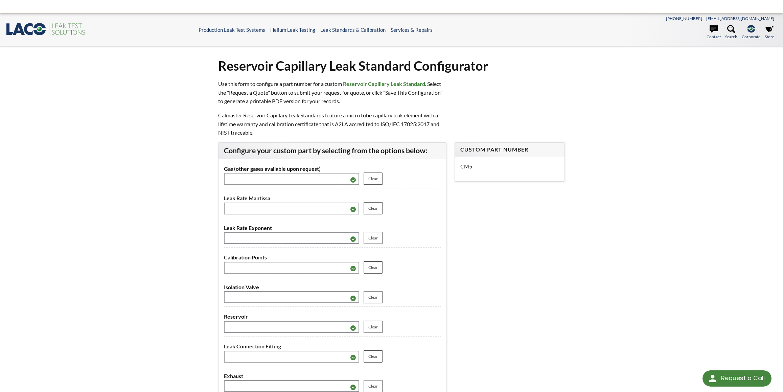 Image resolution: width=783 pixels, height=392 pixels. What do you see at coordinates (509, 166) in the screenshot?
I see `p: CM5` at bounding box center [509, 166].